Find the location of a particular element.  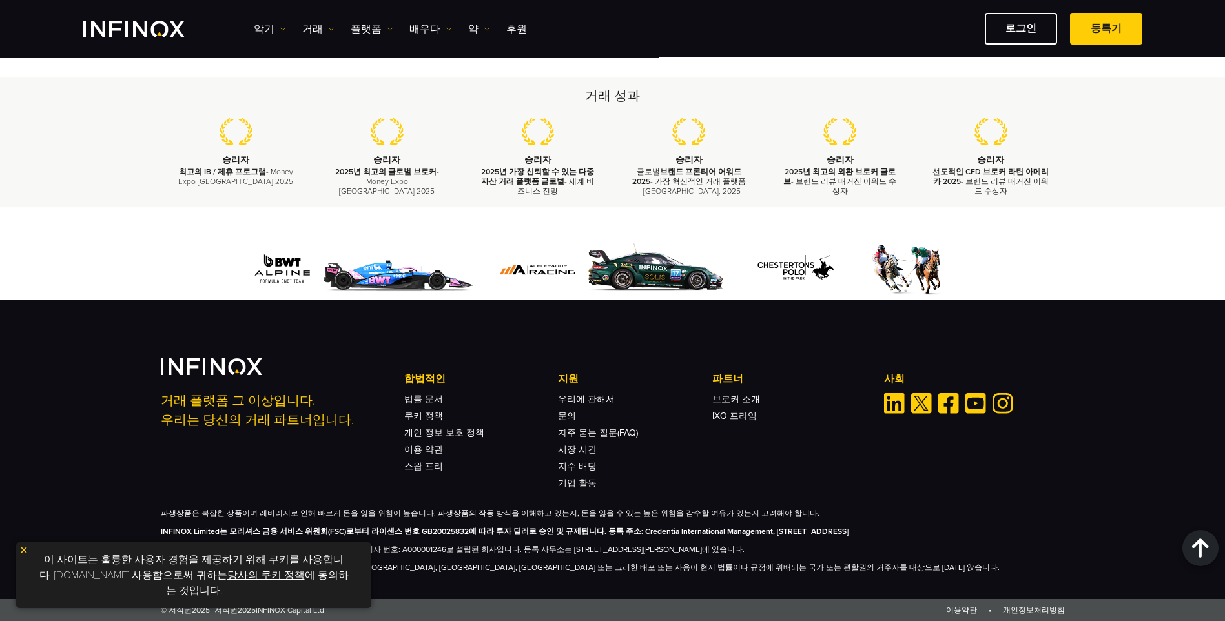

a: 악기 is located at coordinates (270, 29).